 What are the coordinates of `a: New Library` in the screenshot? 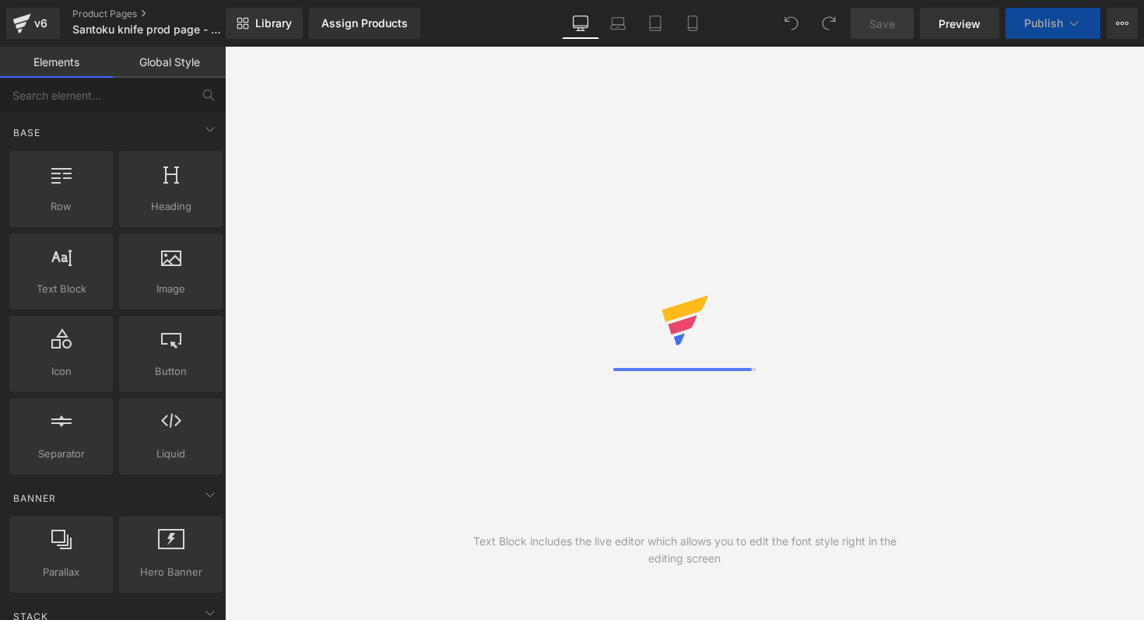 It's located at (264, 23).